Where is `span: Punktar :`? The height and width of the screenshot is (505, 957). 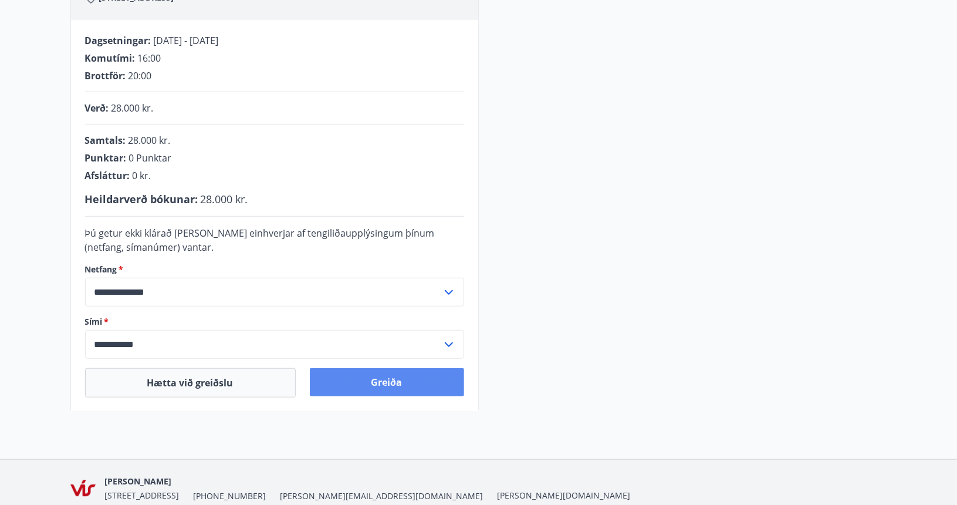
span: Punktar : is located at coordinates (106, 158).